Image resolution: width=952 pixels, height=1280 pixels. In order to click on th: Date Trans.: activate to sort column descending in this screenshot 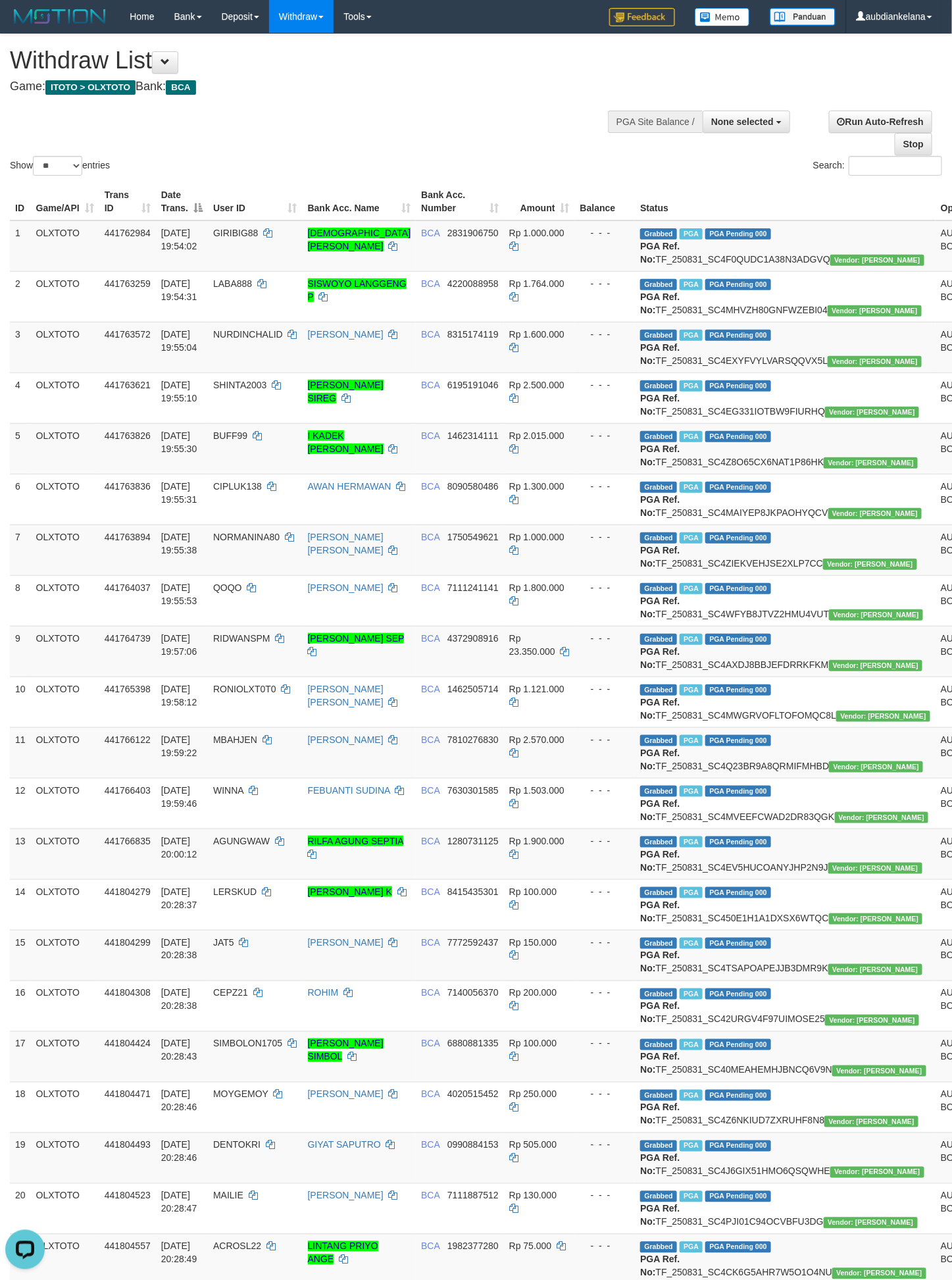, I will do `click(182, 202)`.